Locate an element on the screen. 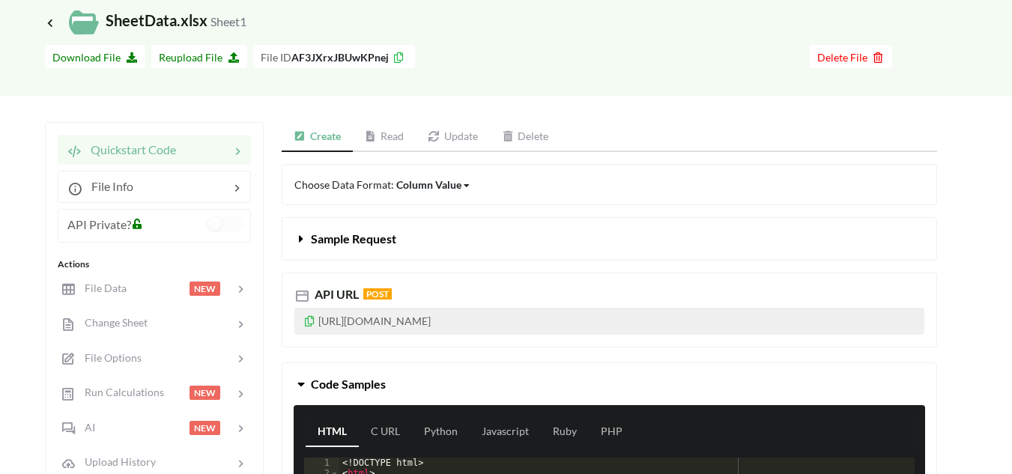 The width and height of the screenshot is (1012, 474). button: Code Samples is located at coordinates (609, 384).